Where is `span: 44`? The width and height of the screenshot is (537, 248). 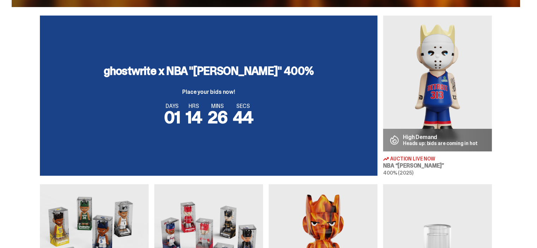
span: 44 is located at coordinates (243, 117).